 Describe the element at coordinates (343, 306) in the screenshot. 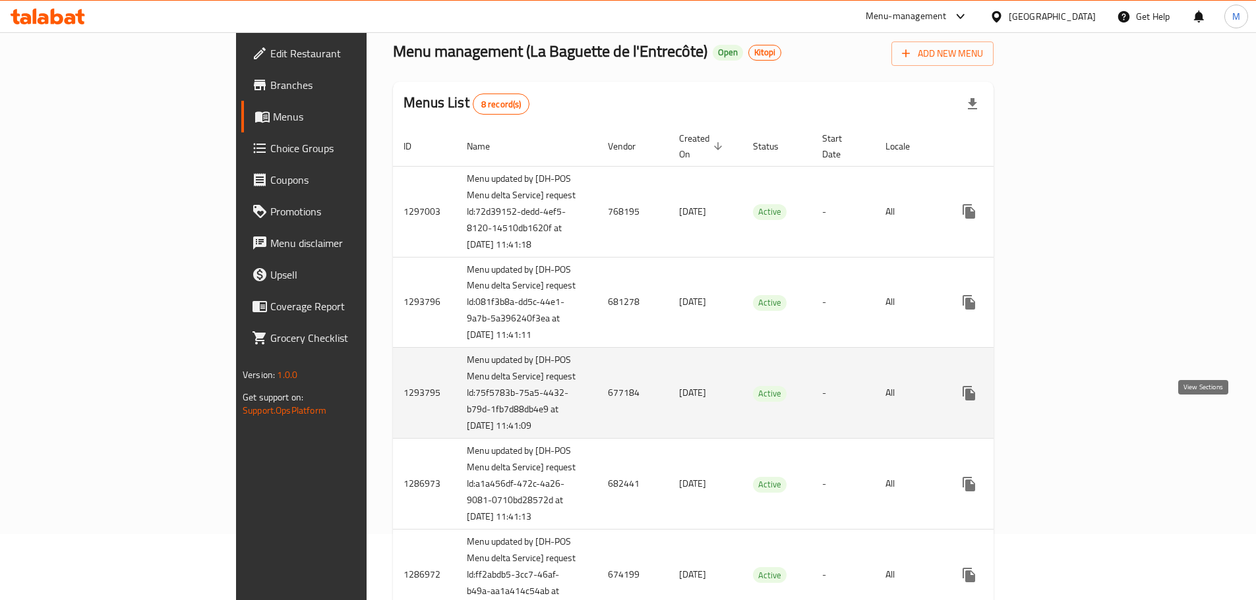

I see `a: Coverage Report` at that location.